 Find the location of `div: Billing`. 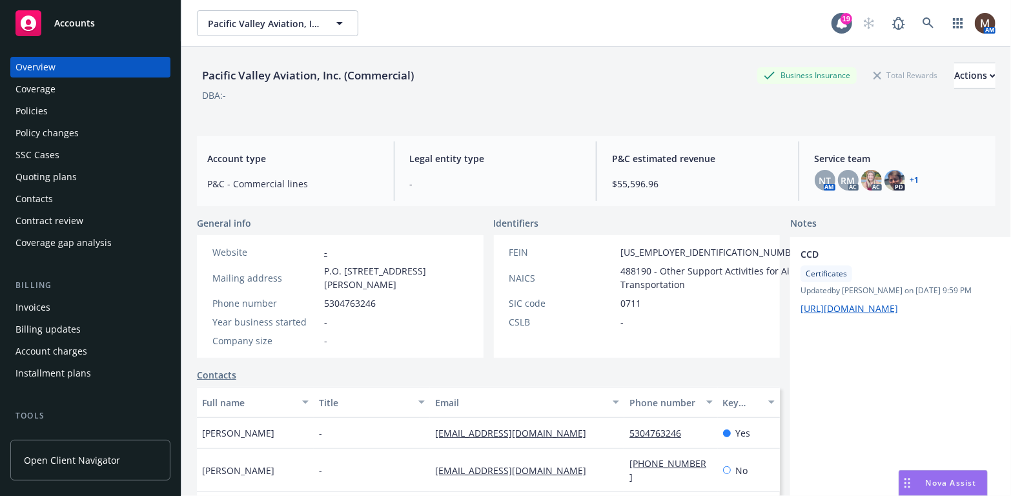

div: Billing is located at coordinates (90, 285).